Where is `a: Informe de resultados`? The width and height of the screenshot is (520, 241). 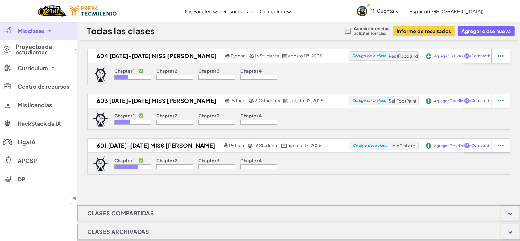
a: Informe de resultados is located at coordinates (424, 31).